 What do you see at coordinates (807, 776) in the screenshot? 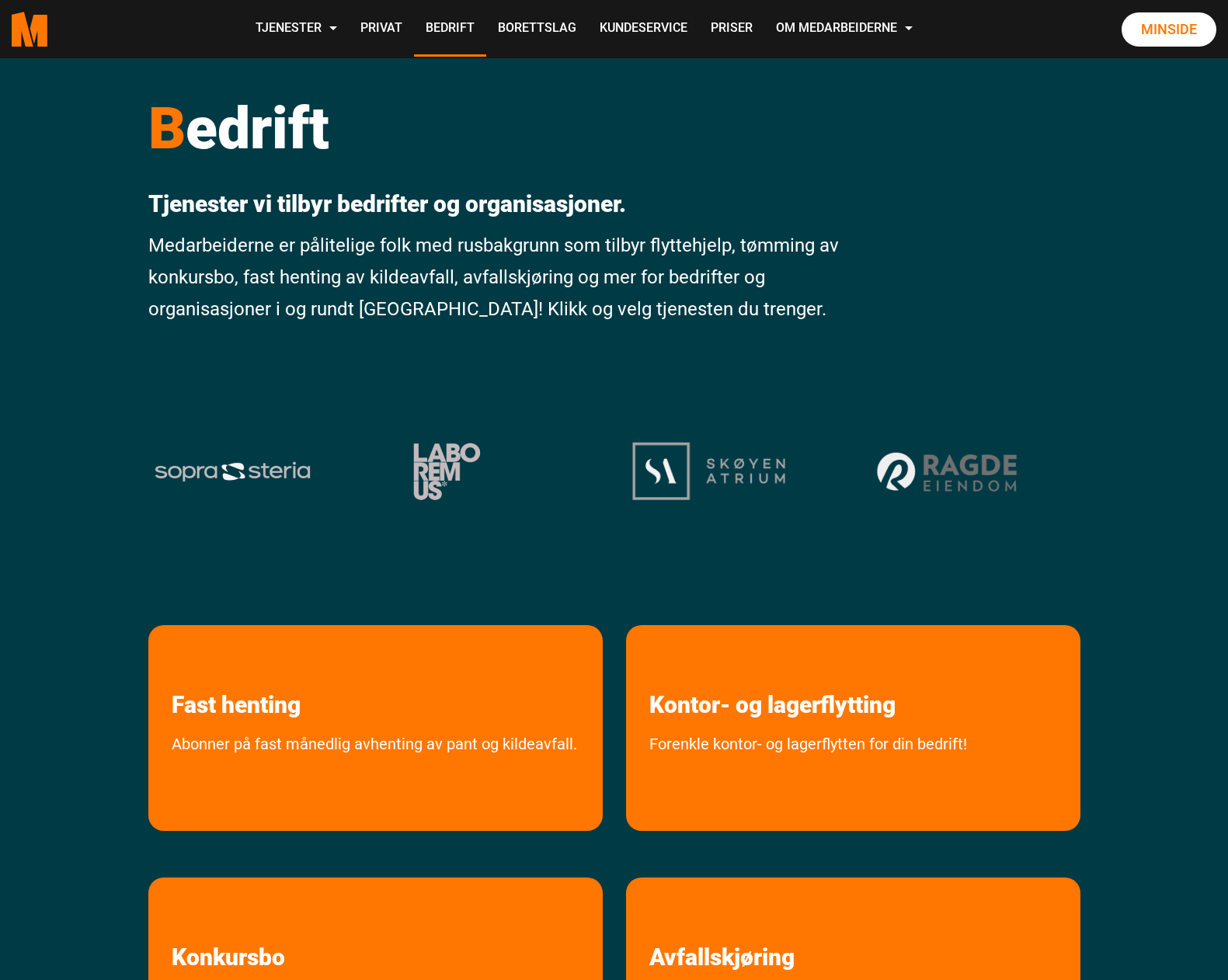
I see `a: Forenkle kontor- og lagerflytten for din bedrift!` at bounding box center [807, 776].